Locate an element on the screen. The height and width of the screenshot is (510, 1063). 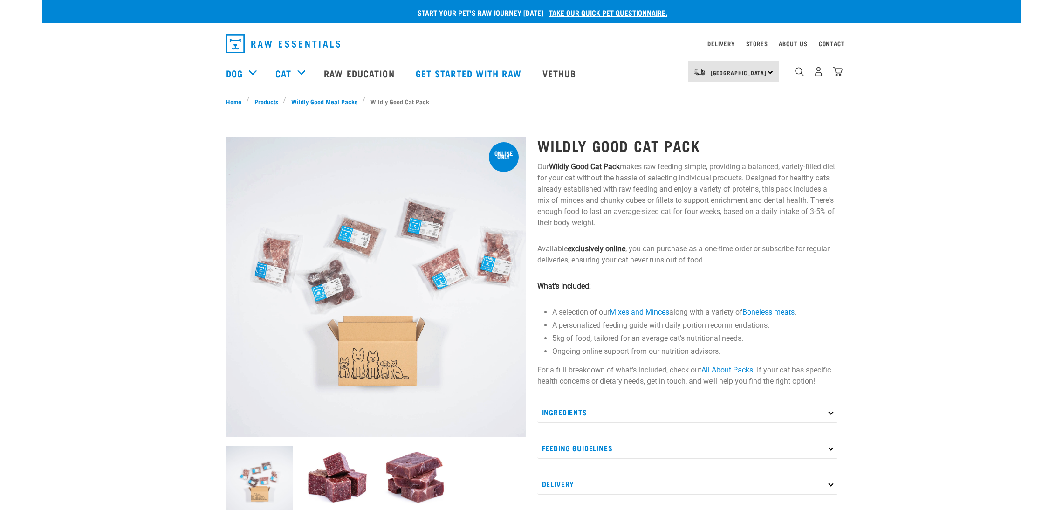
a: Dog is located at coordinates (234, 73).